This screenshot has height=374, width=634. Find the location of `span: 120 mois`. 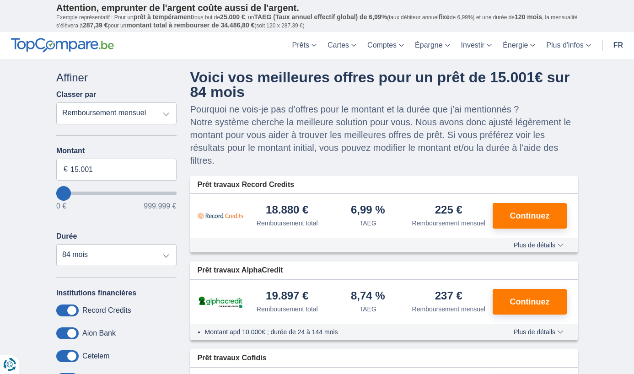

span: 120 mois is located at coordinates (529, 17).